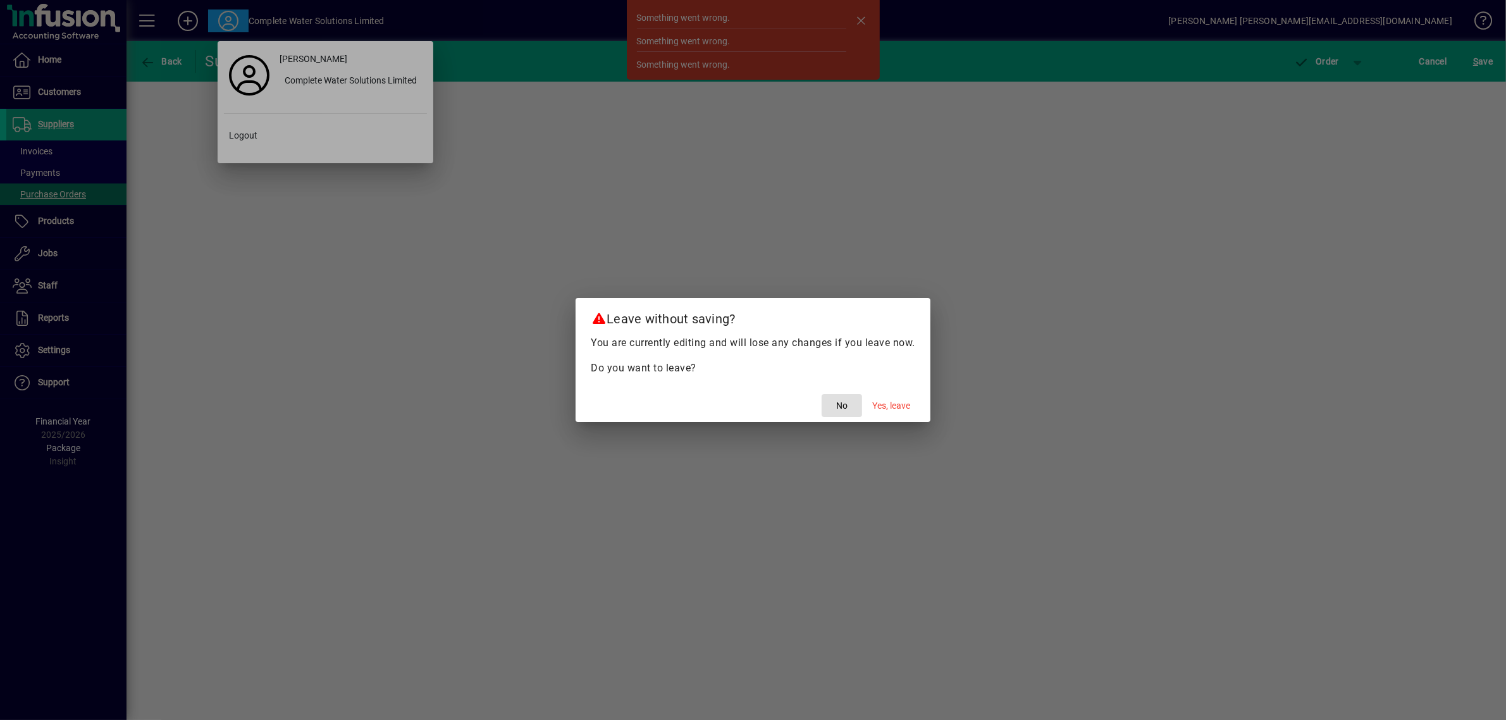  What do you see at coordinates (842, 405) in the screenshot?
I see `button: No` at bounding box center [842, 405].